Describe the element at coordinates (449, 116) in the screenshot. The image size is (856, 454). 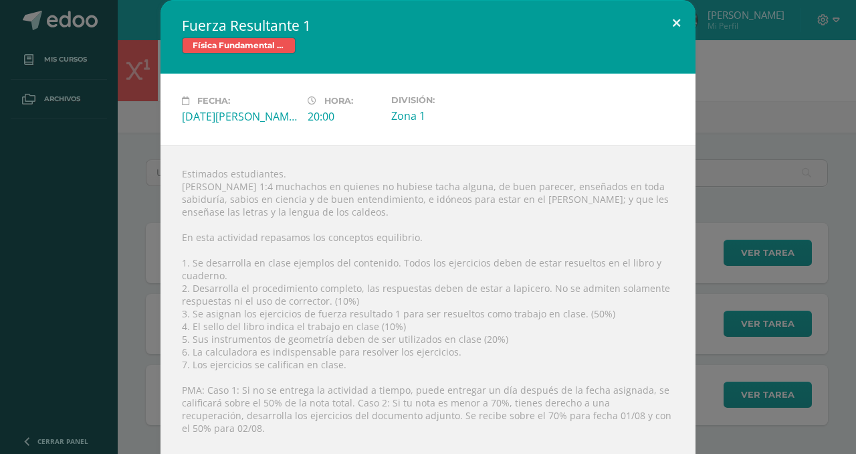
I see `div: Zona 1` at that location.